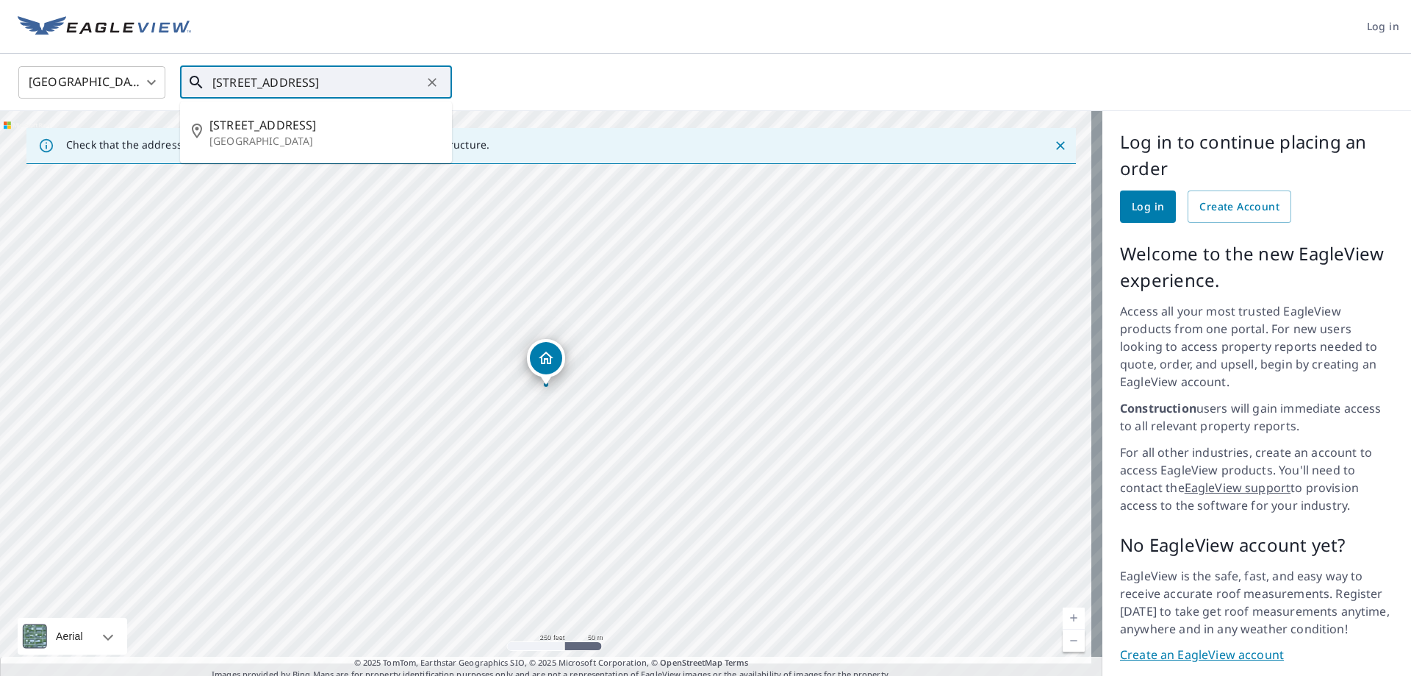 This screenshot has height=676, width=1411. Describe the element at coordinates (691, 662) in the screenshot. I see `a: OpenStreetMap` at that location.